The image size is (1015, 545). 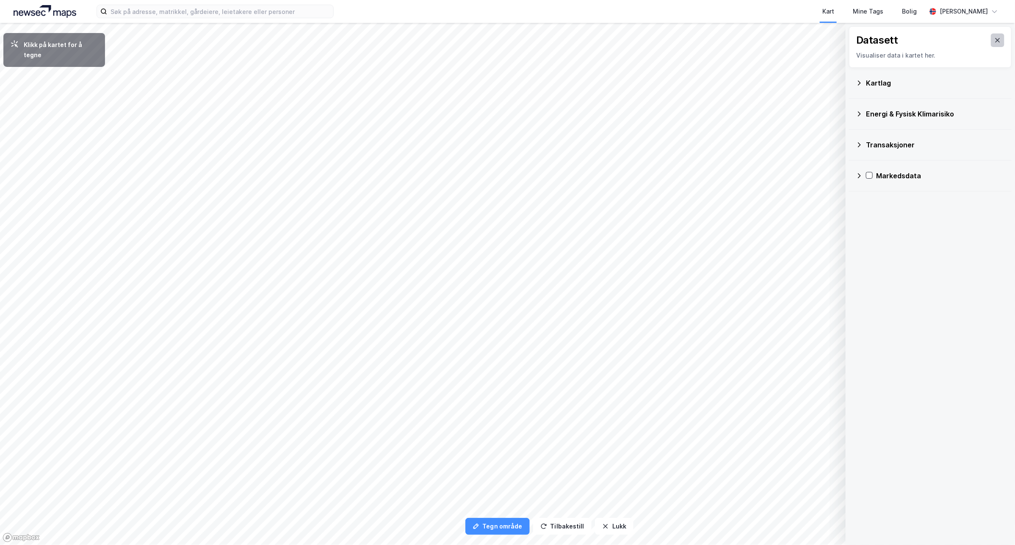 I want to click on a: Mapbox homepage, so click(x=21, y=537).